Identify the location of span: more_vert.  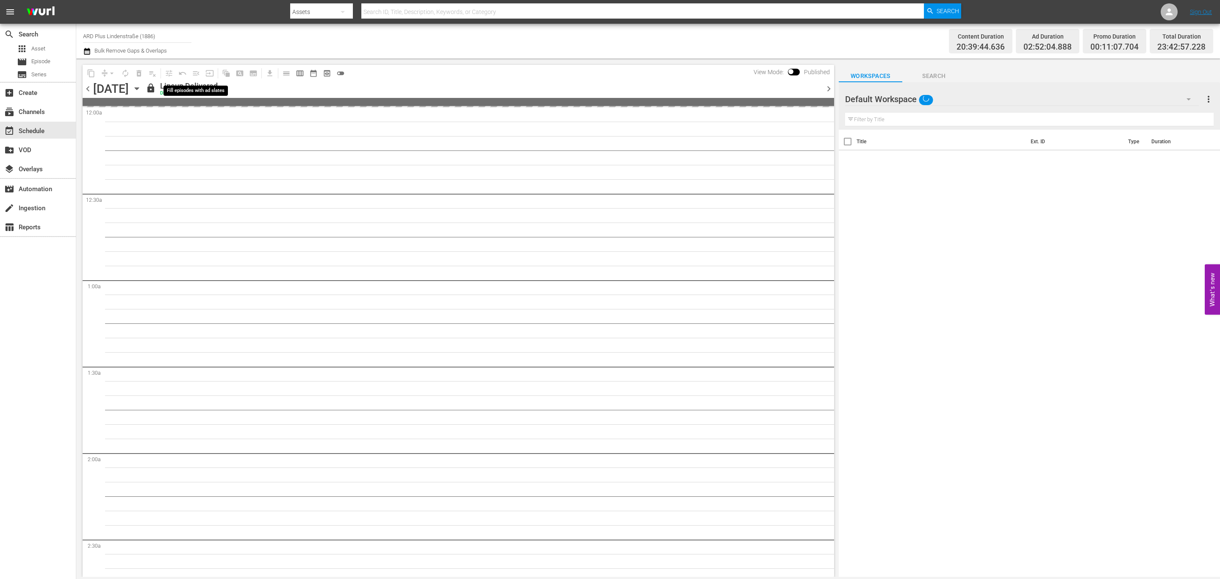
(1208, 99).